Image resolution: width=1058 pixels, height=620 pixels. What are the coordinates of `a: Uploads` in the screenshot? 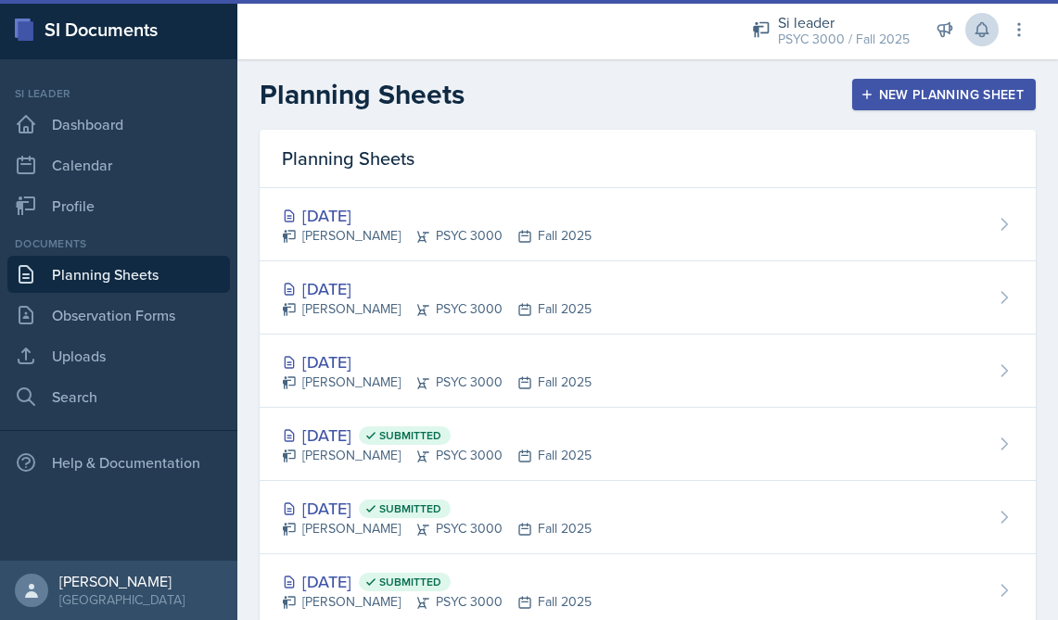 It's located at (119, 356).